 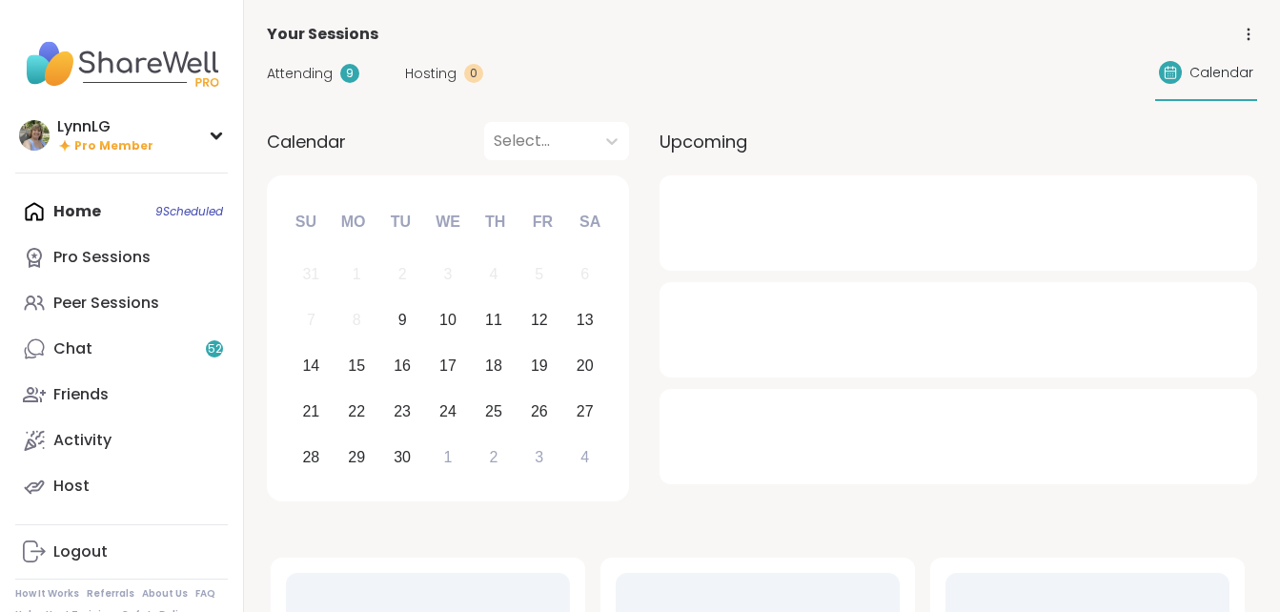 I want to click on span: Hosting, so click(x=431, y=73).